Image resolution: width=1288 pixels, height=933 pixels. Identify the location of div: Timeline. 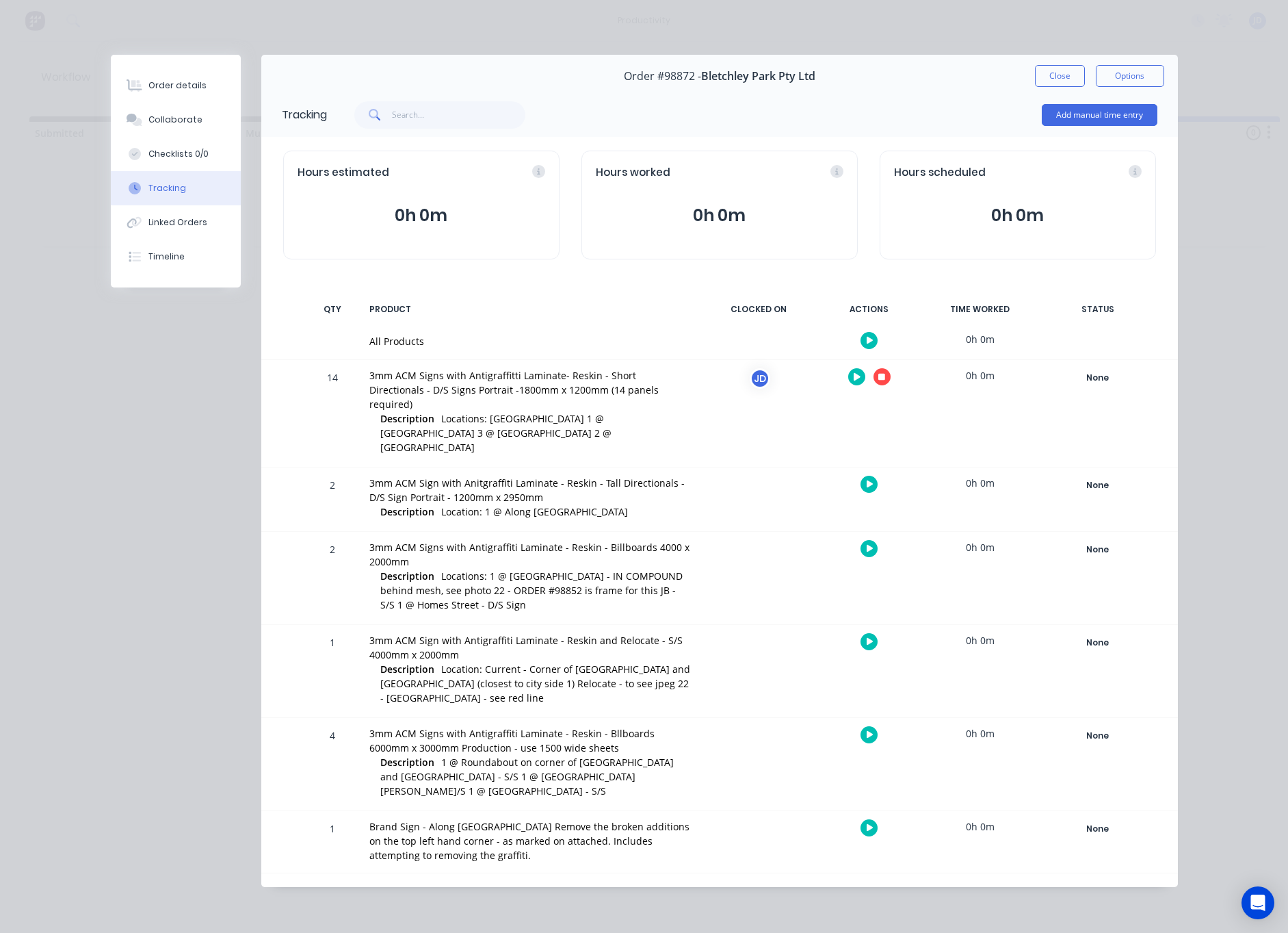
(166, 257).